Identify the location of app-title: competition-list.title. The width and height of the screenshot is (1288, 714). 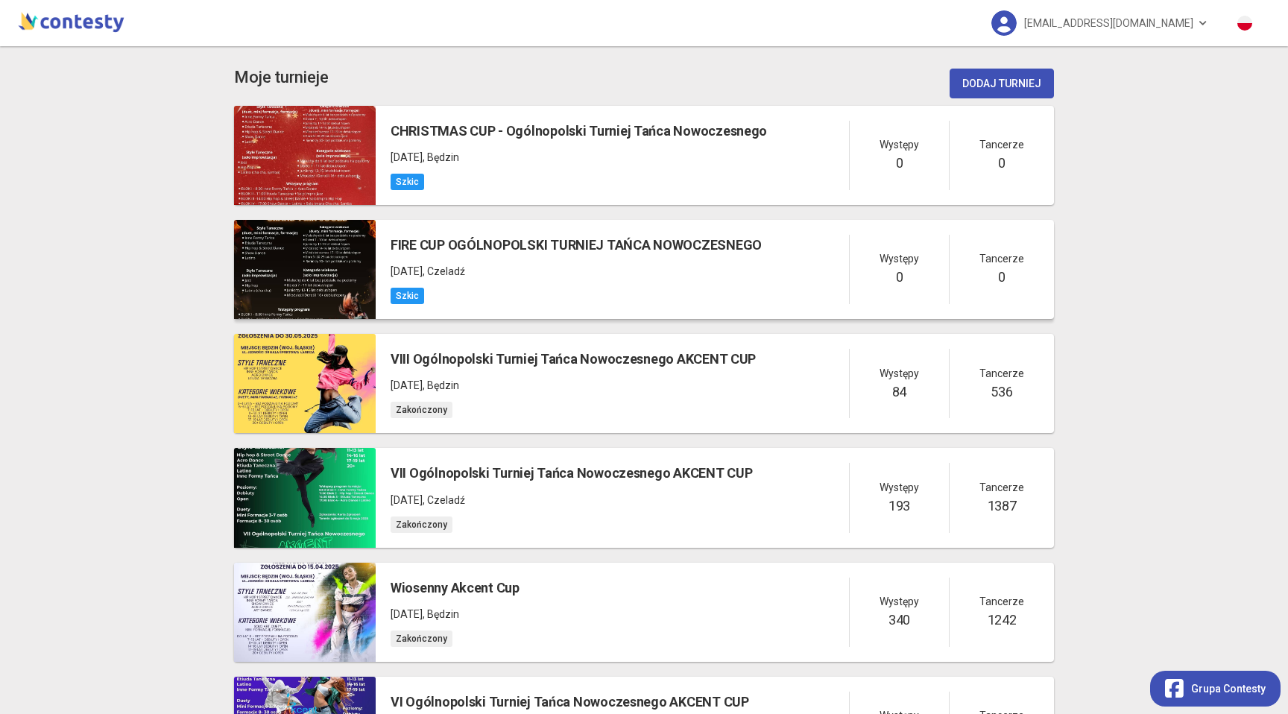
(281, 78).